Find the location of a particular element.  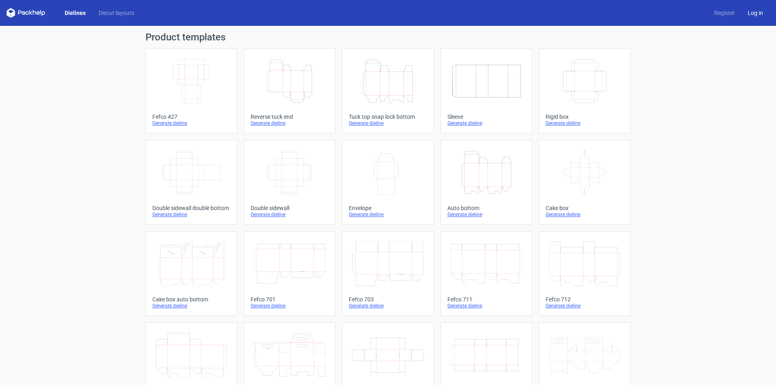

div: Auto bottom is located at coordinates (487, 208).